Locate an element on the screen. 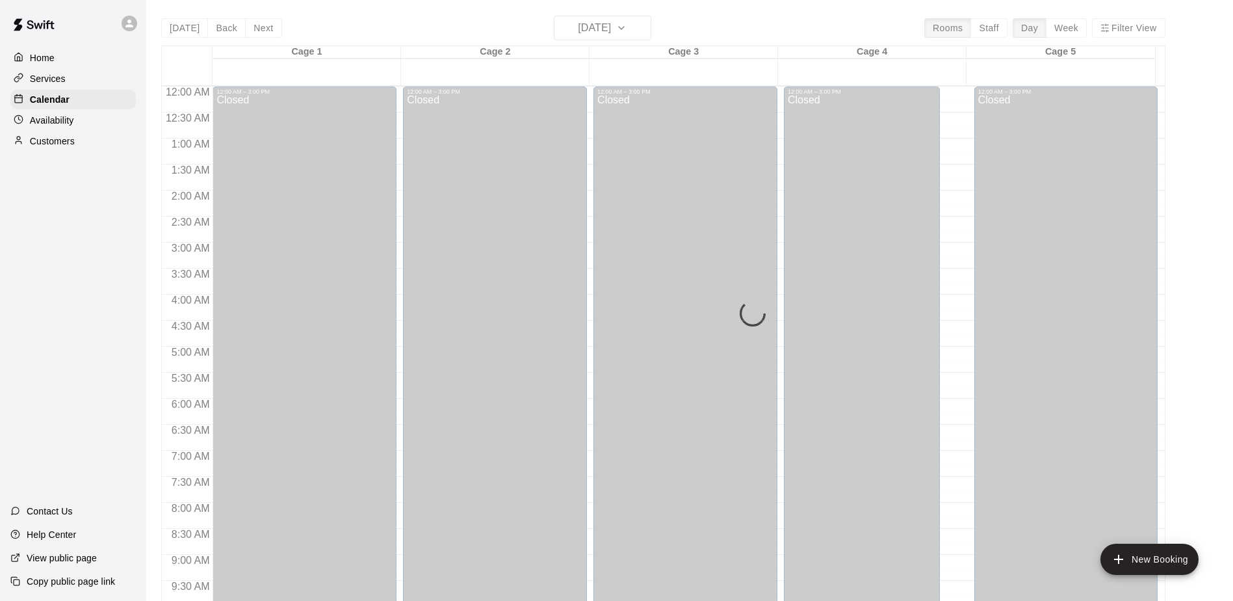 This screenshot has height=601, width=1233. a: Availability is located at coordinates (73, 120).